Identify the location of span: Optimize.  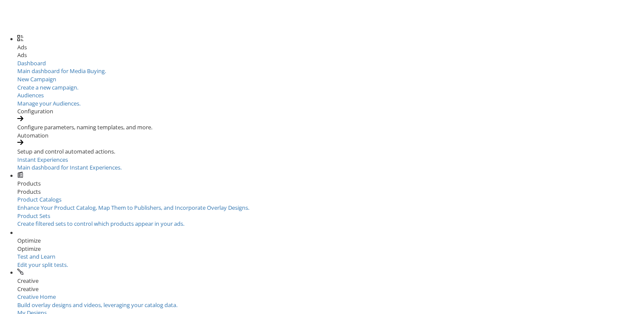
(29, 241).